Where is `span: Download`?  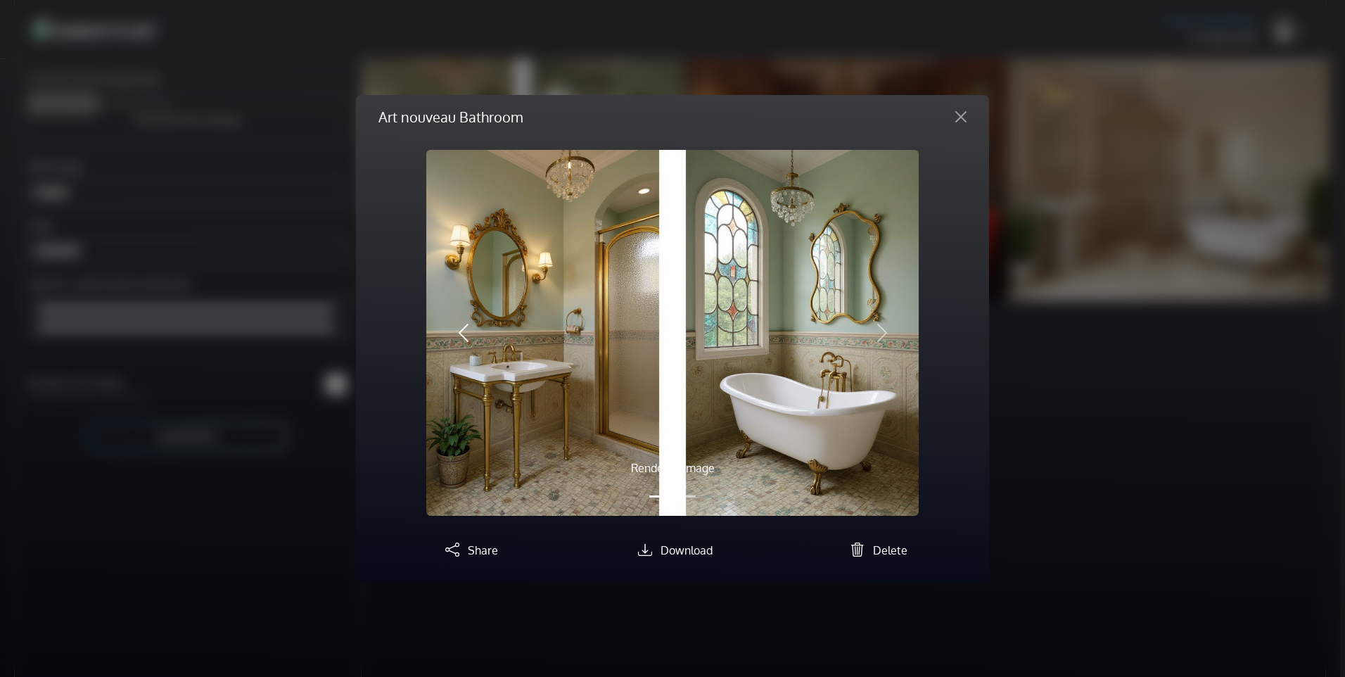 span: Download is located at coordinates (687, 550).